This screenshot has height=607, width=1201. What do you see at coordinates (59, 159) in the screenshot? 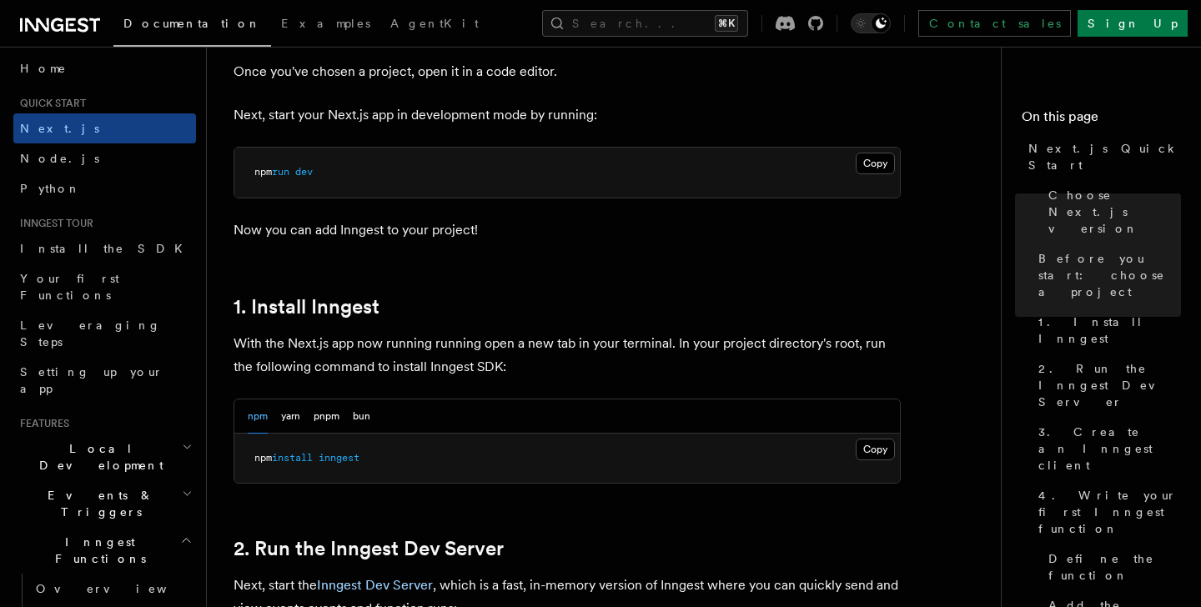
I see `span: Node.js` at bounding box center [59, 159].